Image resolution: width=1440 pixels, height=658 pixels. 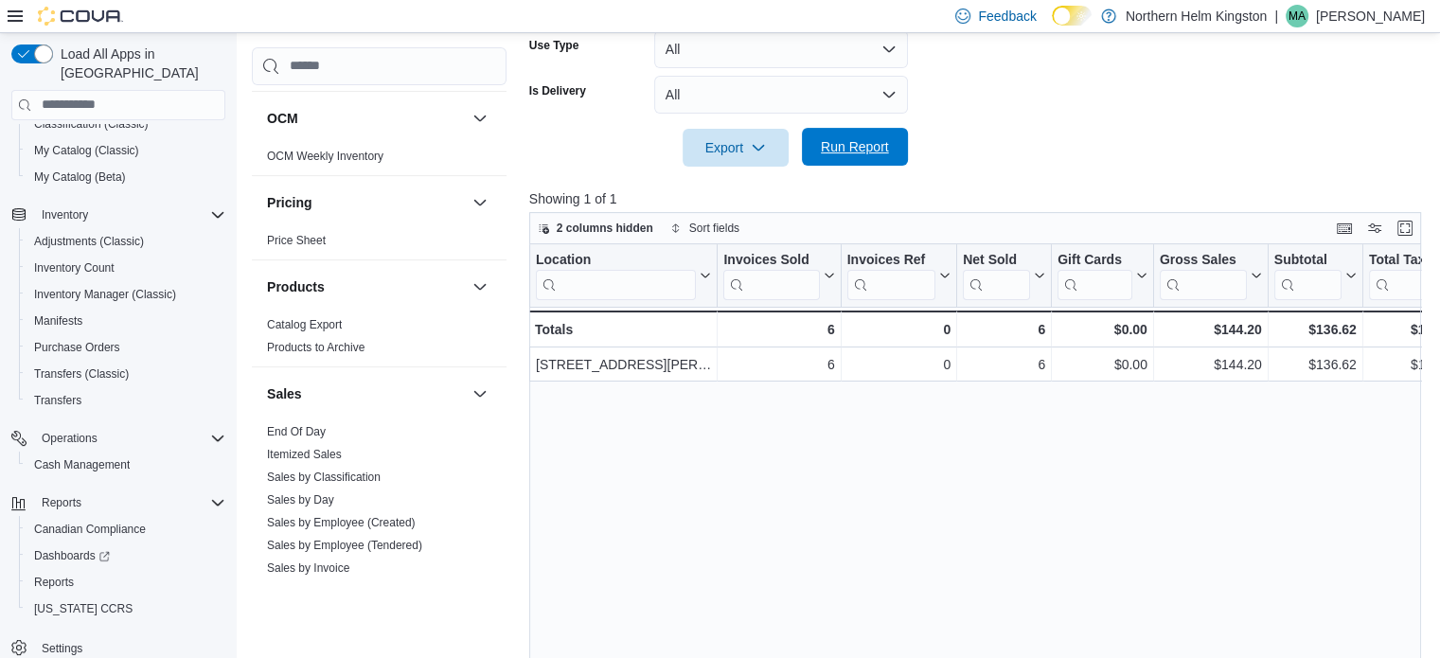 What do you see at coordinates (304, 455) in the screenshot?
I see `a: Itemized Sales` at bounding box center [304, 455].